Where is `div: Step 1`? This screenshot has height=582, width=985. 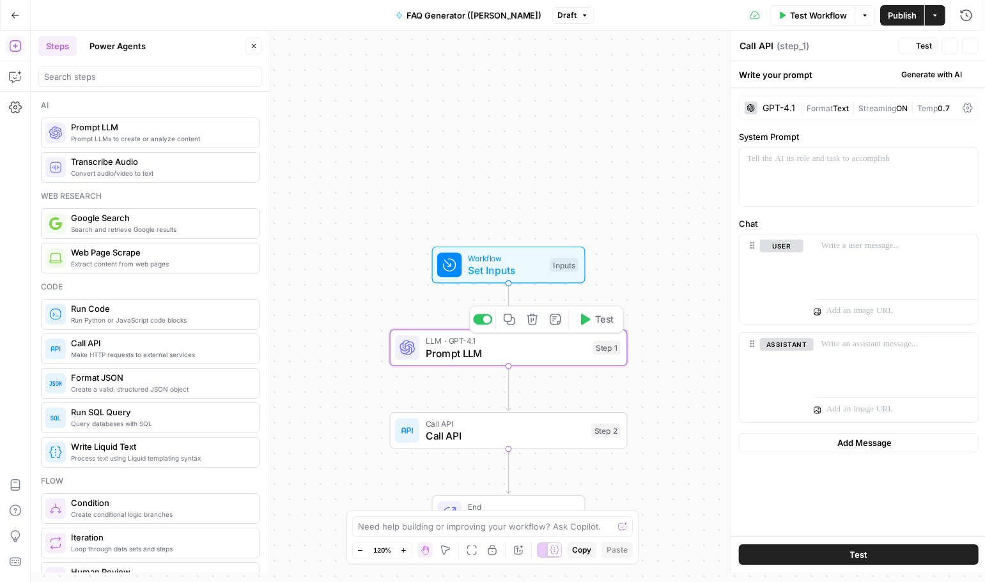 div: Step 1 is located at coordinates (607, 348).